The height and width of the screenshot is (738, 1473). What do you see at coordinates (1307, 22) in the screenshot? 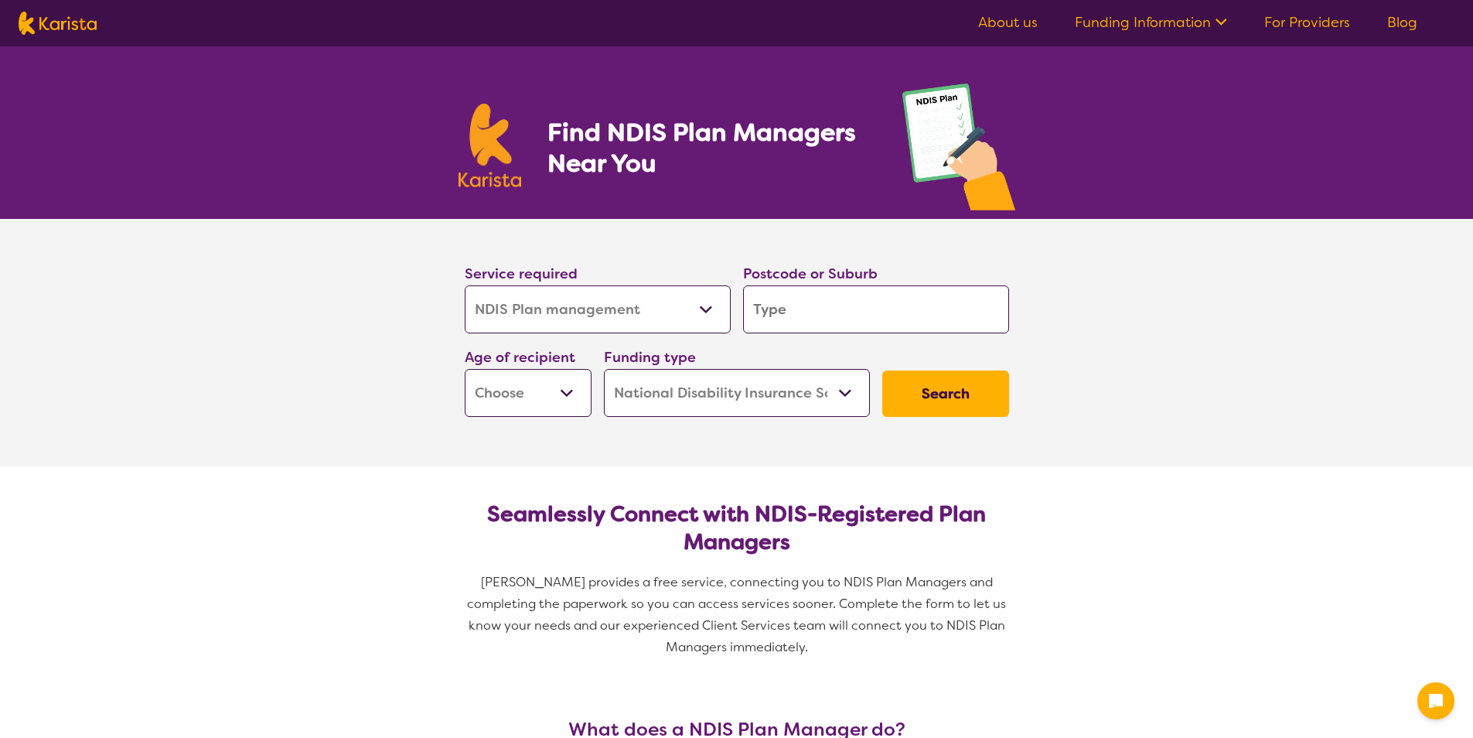
I see `a: For Providers` at bounding box center [1307, 22].